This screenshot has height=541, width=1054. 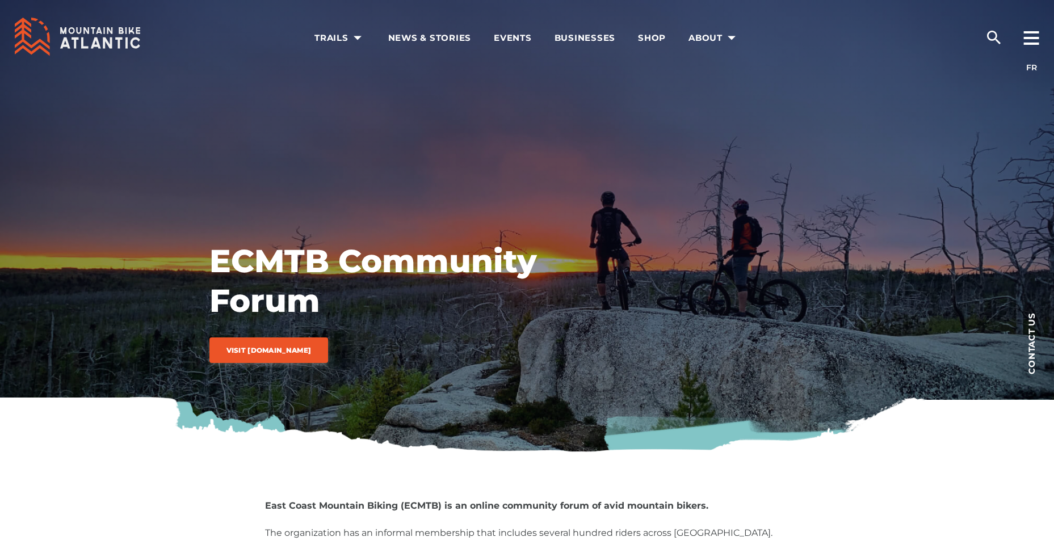 What do you see at coordinates (714, 38) in the screenshot?
I see `span: About` at bounding box center [714, 38].